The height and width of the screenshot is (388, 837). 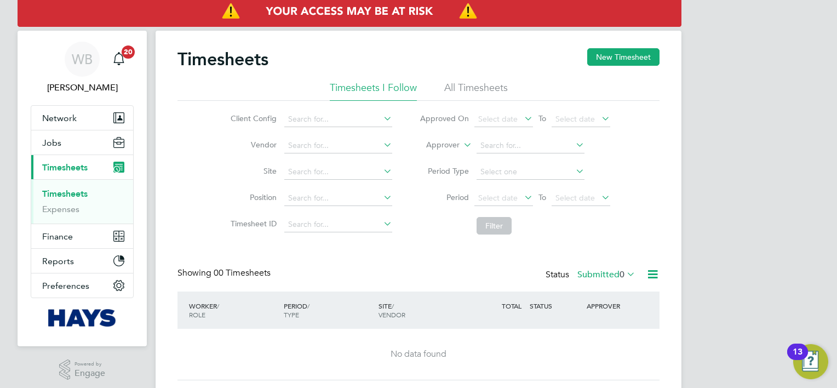 I want to click on label: Client Config, so click(x=252, y=118).